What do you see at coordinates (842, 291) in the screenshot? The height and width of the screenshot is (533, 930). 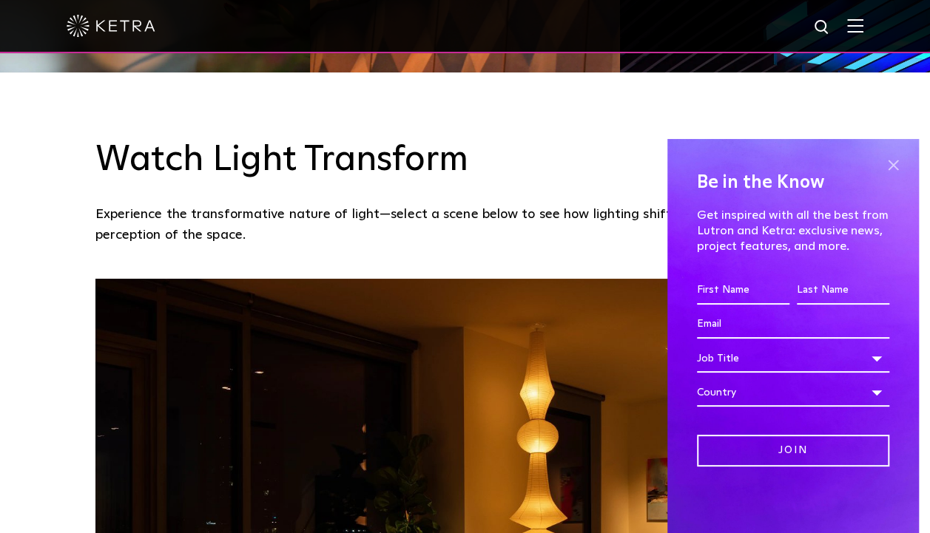 I see `input: Last Name` at bounding box center [842, 291].